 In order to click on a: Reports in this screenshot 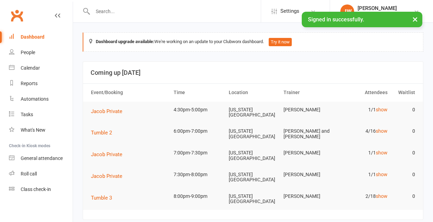, I will do `click(41, 83)`.